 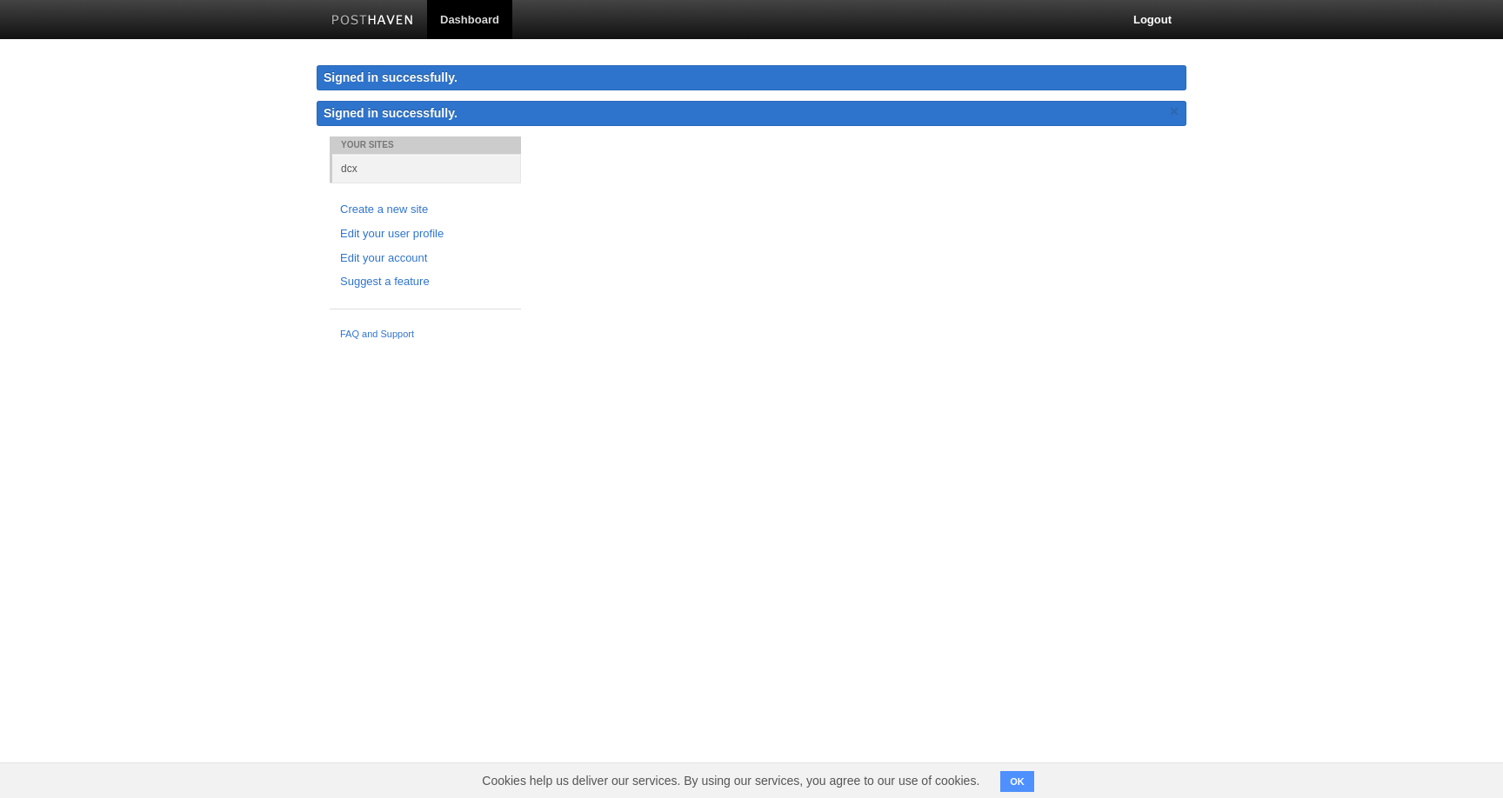 I want to click on img: Posthaven-bar, so click(x=372, y=21).